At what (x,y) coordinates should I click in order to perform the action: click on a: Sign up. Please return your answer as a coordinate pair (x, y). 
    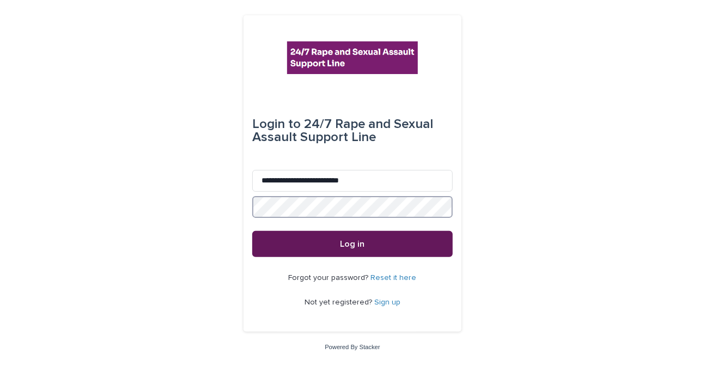
    Looking at the image, I should click on (387, 302).